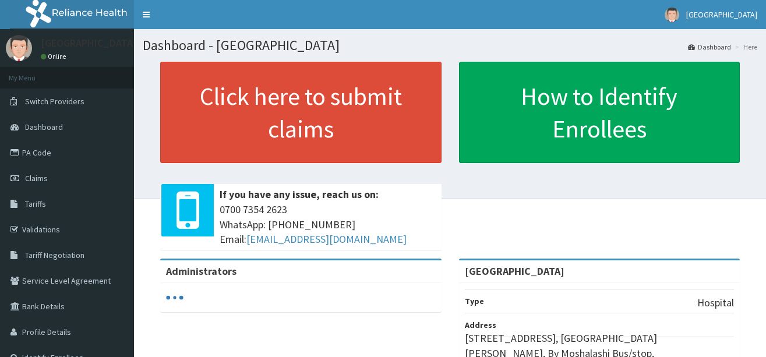 This screenshot has width=766, height=357. Describe the element at coordinates (745, 47) in the screenshot. I see `li: Here` at that location.